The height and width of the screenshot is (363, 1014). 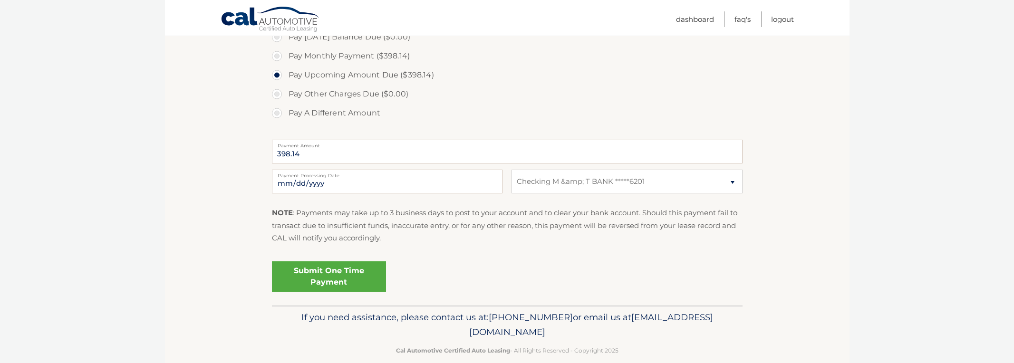 I want to click on a: Dashboard, so click(x=695, y=19).